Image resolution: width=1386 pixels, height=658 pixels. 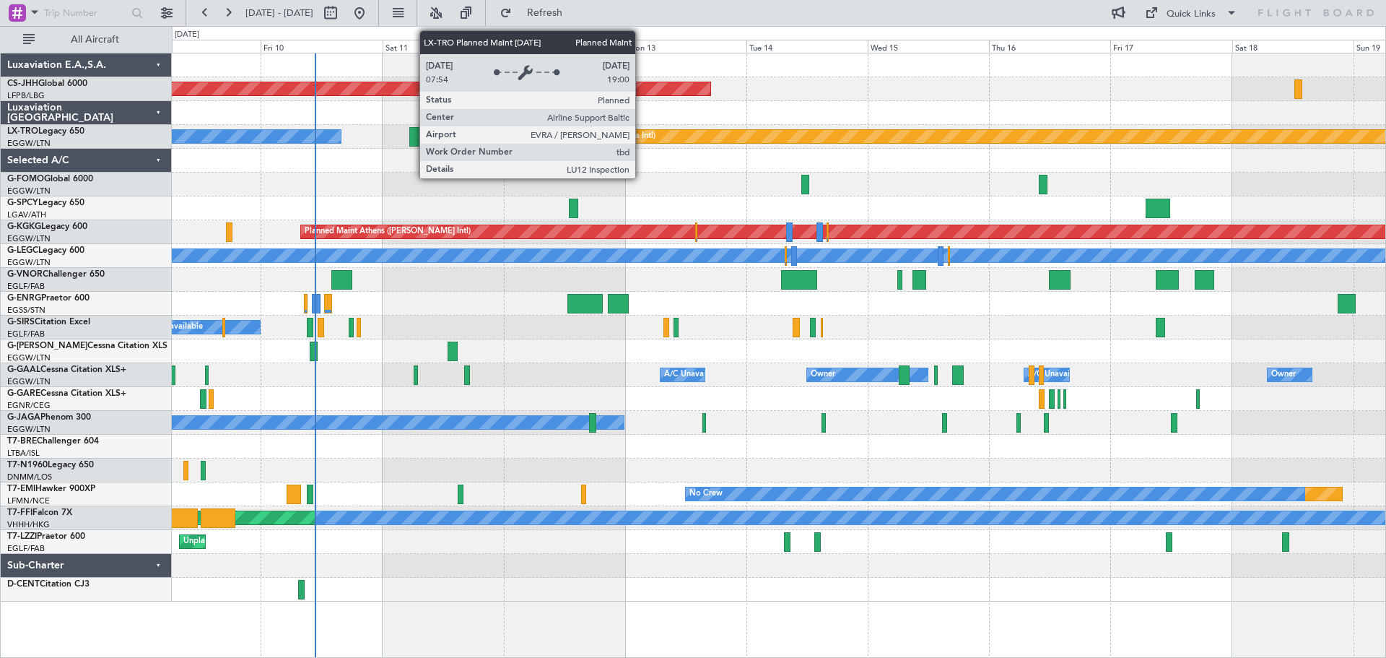 I want to click on span: G-JAGA, so click(x=24, y=417).